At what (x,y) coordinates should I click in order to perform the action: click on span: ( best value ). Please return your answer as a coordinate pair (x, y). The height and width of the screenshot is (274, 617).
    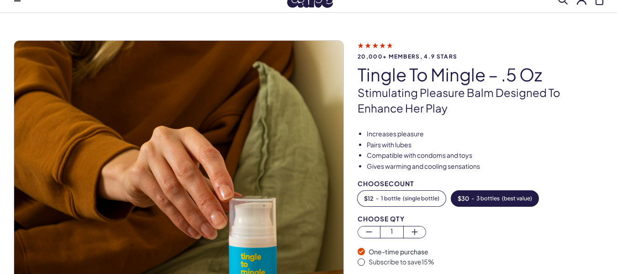
    Looking at the image, I should click on (517, 198).